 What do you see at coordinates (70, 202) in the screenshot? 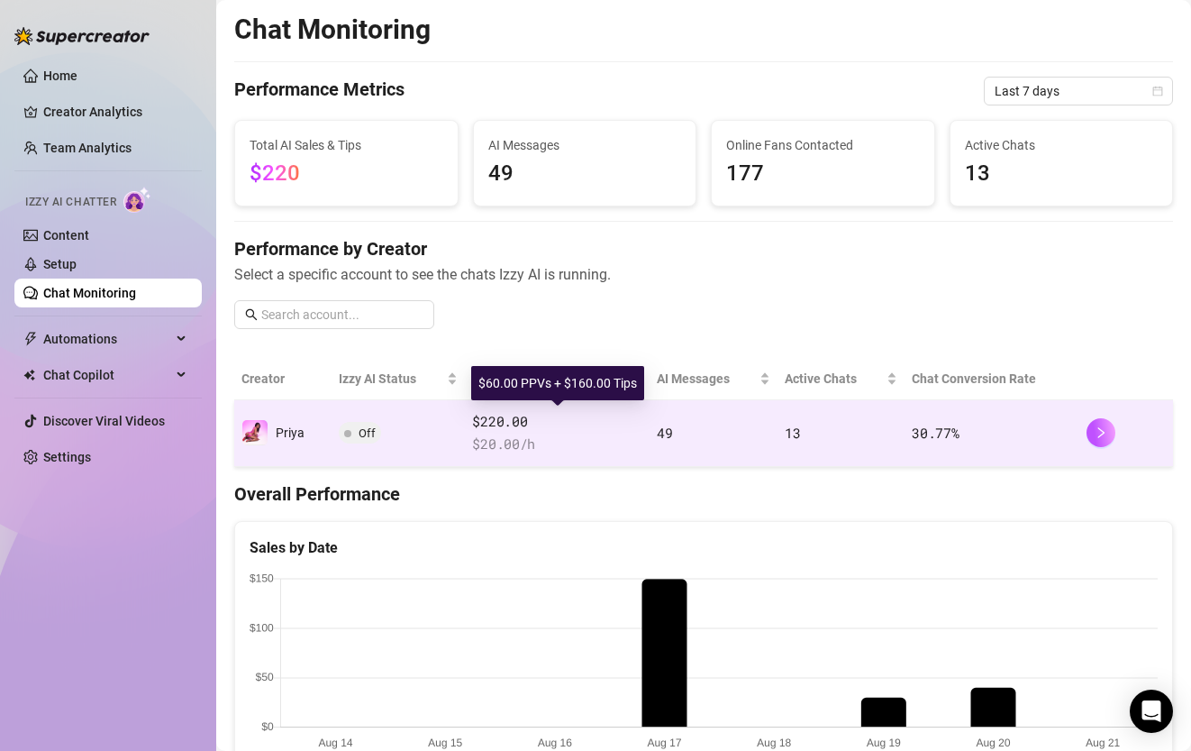
I see `span: Izzy AI Chatter` at bounding box center [70, 202].